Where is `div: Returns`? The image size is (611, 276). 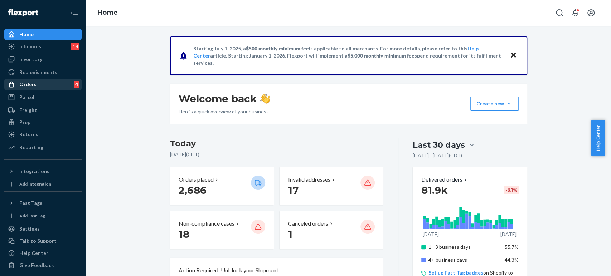 div: Returns is located at coordinates (29, 135).